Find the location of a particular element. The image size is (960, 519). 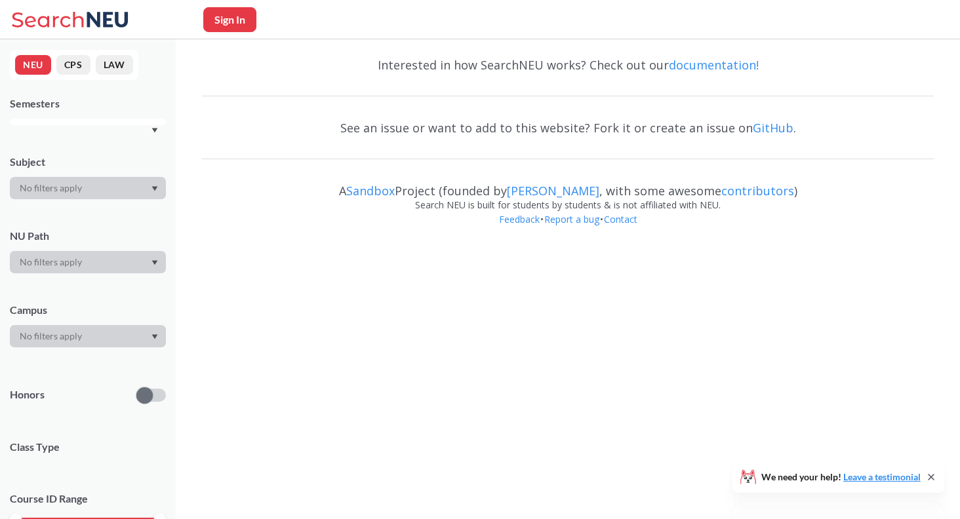

a: Contact is located at coordinates (620, 219).